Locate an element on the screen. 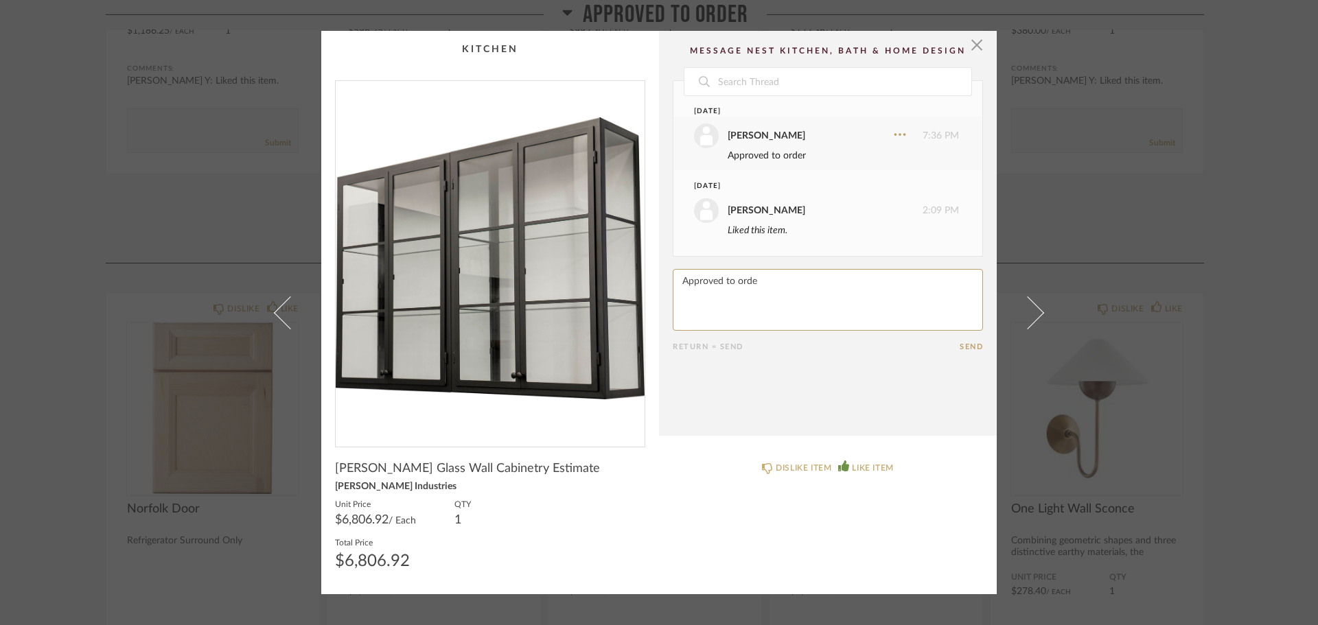  span: $6,806.92 is located at coordinates (362, 520).